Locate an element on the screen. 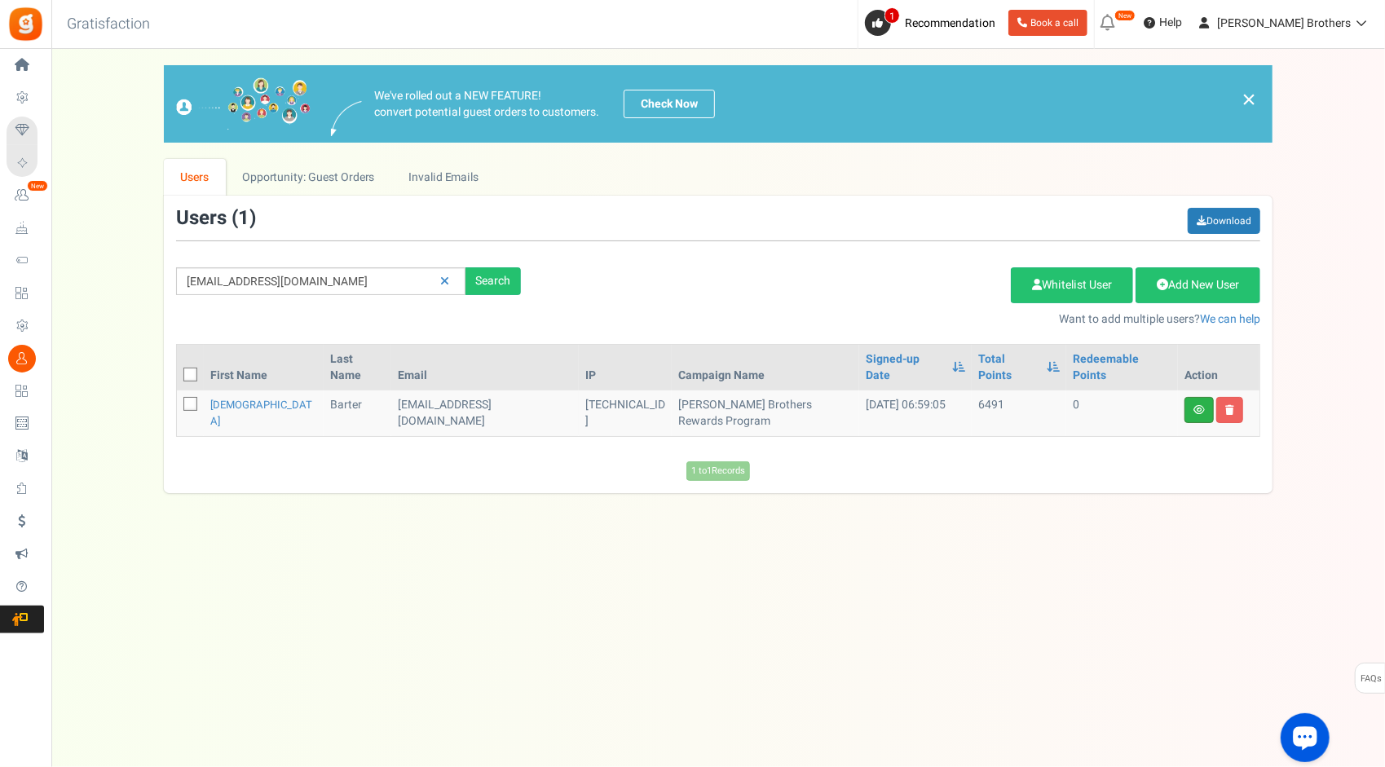 The image size is (1385, 767). a: Total Points is located at coordinates (1008, 368).